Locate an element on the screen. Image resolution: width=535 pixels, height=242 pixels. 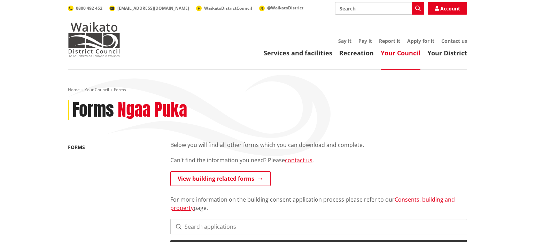
a: Consents, building and property is located at coordinates (313, 204).